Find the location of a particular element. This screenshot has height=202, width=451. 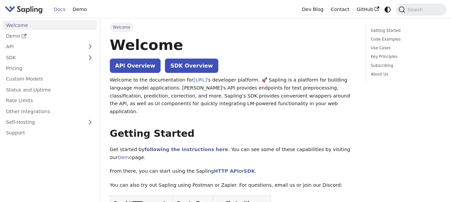

p: From there, you can start using the Sapling or . is located at coordinates (233, 172).